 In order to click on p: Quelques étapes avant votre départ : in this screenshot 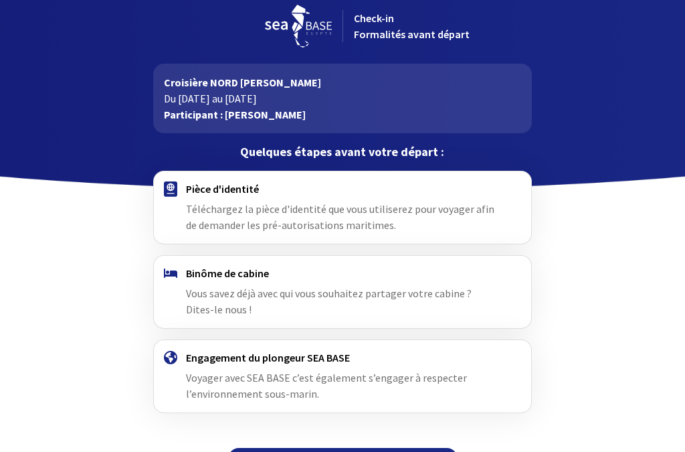, I will do `click(342, 152)`.